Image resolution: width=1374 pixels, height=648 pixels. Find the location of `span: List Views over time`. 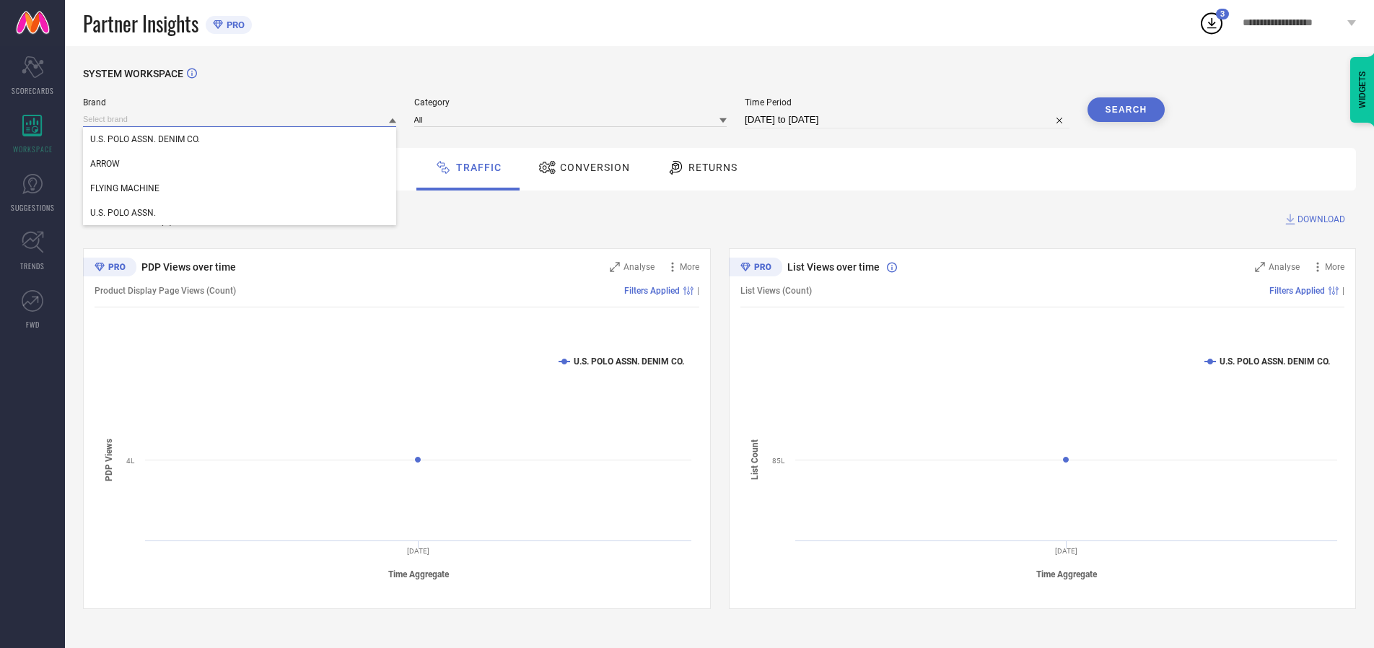

span: List Views over time is located at coordinates (833, 267).